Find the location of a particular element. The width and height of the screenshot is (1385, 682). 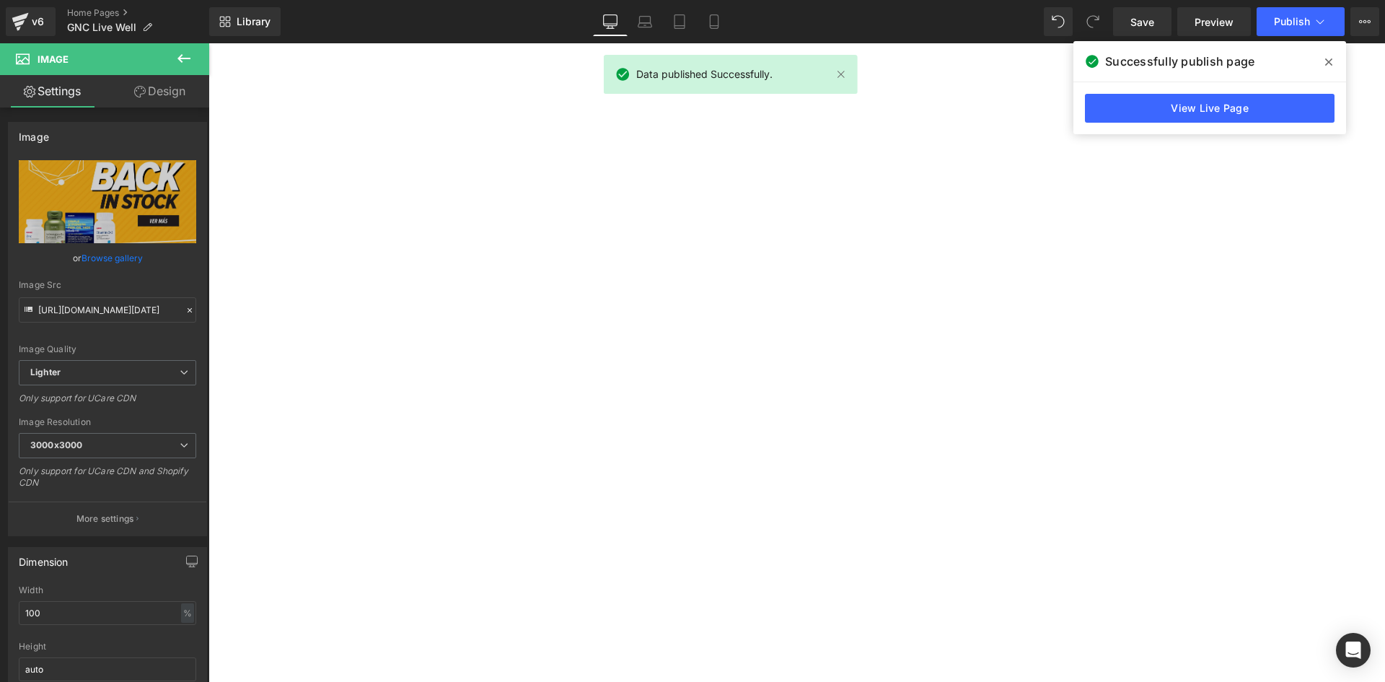

a: Home Pages is located at coordinates (138, 13).